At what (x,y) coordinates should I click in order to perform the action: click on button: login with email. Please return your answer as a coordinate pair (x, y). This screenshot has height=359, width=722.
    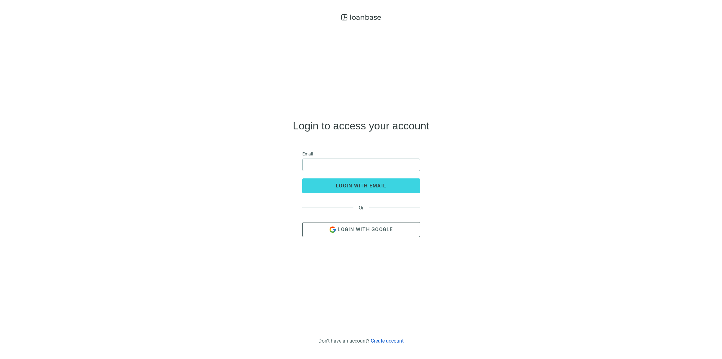
    Looking at the image, I should click on (361, 186).